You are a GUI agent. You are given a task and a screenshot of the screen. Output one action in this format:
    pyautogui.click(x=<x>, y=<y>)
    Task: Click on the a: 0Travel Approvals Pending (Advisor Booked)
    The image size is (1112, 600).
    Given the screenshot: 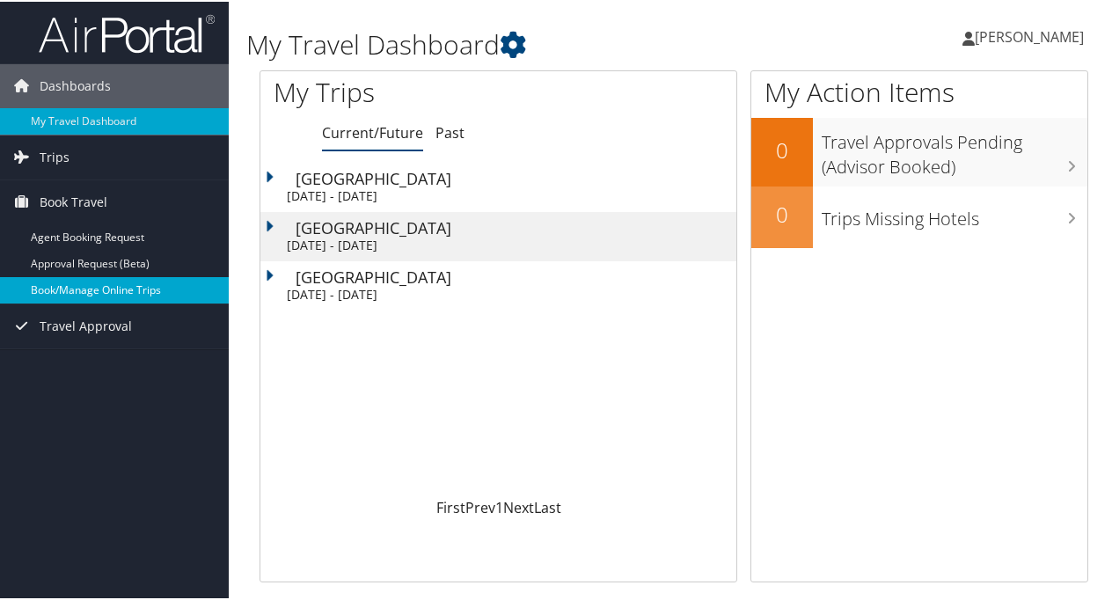 What is the action you would take?
    pyautogui.click(x=919, y=150)
    